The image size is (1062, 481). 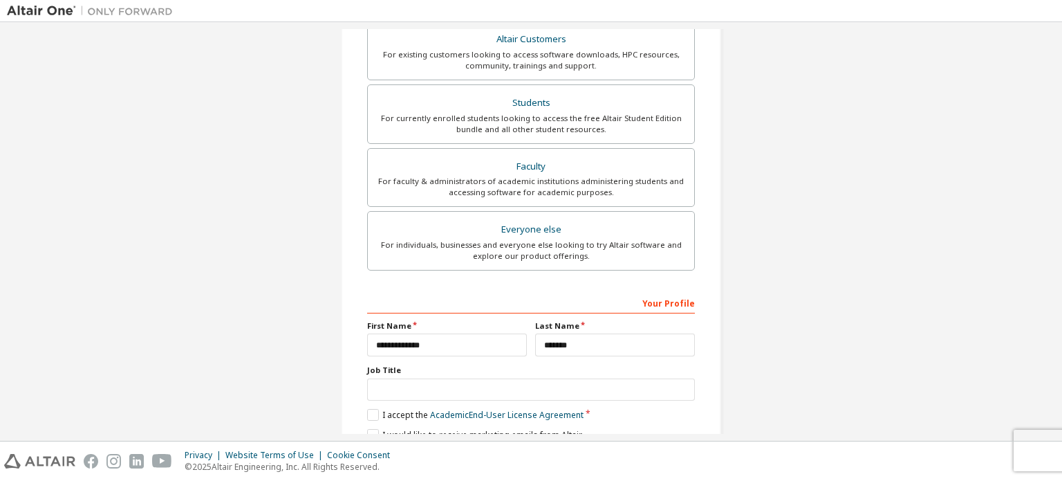 I want to click on div: For existing customers looking to access software downloads, HPC resources, community, trainings ..., so click(x=531, y=60).